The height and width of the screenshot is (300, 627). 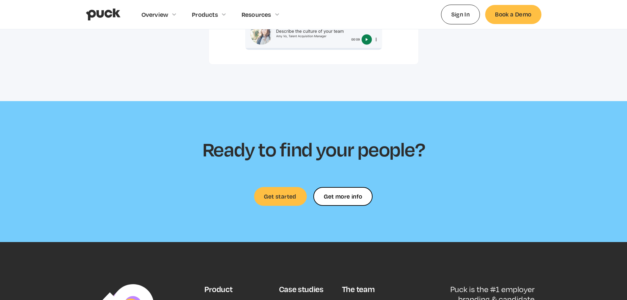 I want to click on div: The team, so click(x=358, y=289).